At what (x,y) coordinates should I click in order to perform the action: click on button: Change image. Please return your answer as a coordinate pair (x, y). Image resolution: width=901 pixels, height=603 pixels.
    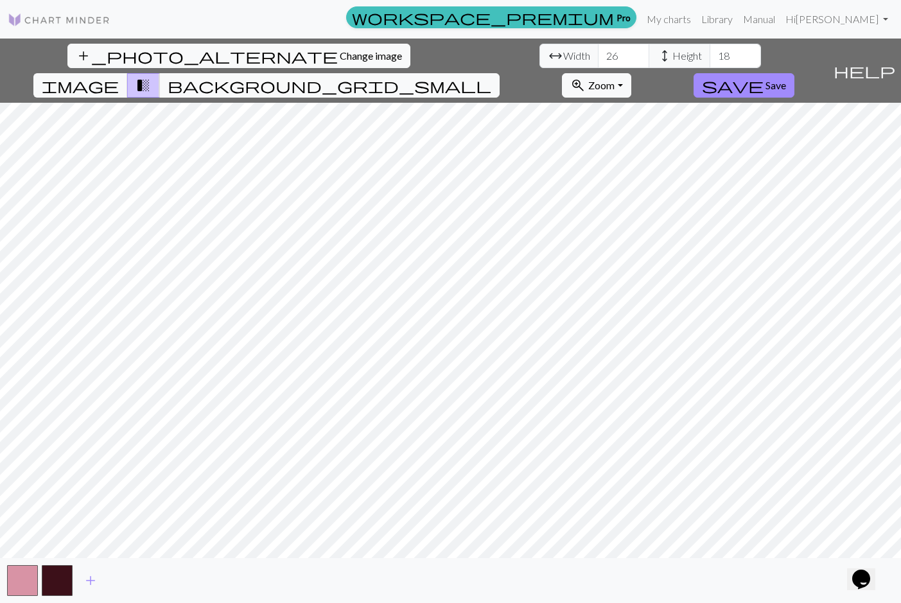
    Looking at the image, I should click on (239, 56).